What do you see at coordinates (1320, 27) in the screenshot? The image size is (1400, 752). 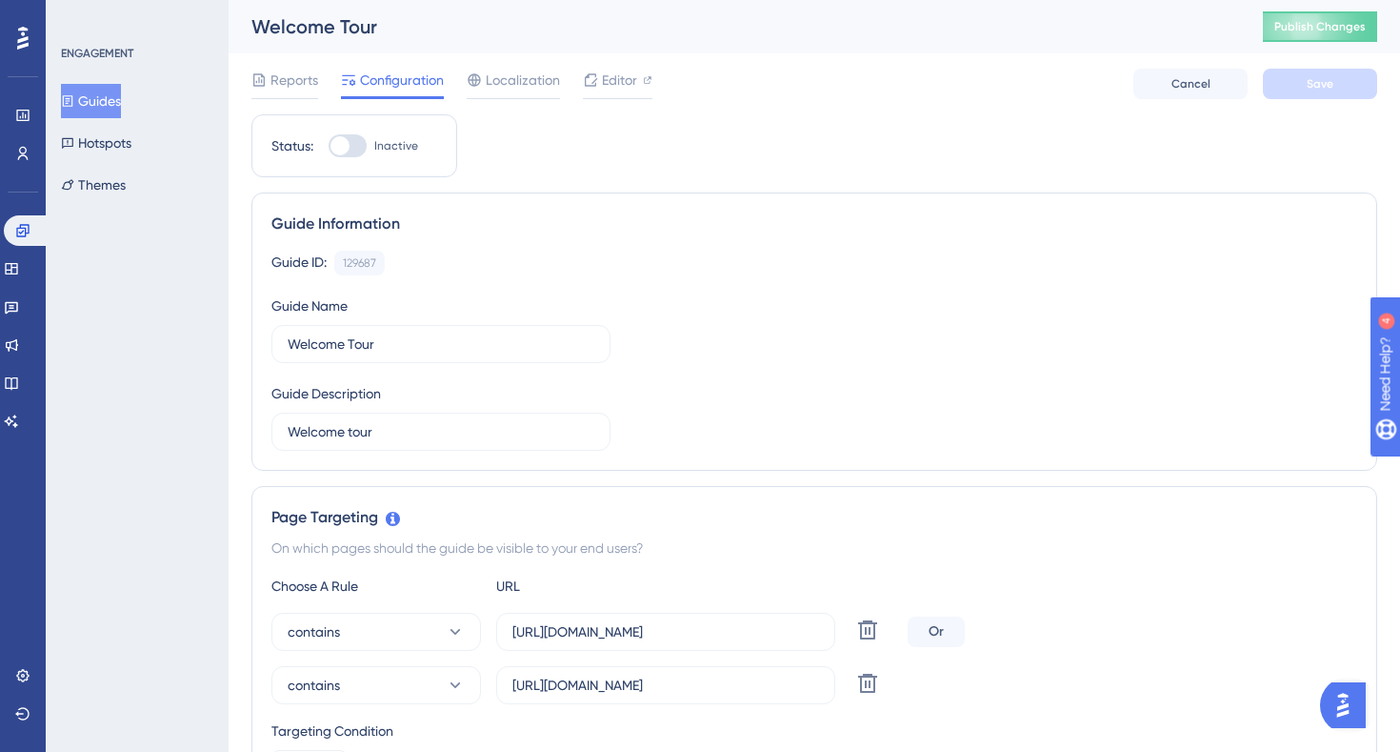 I see `button: Publish Changes` at bounding box center [1320, 27].